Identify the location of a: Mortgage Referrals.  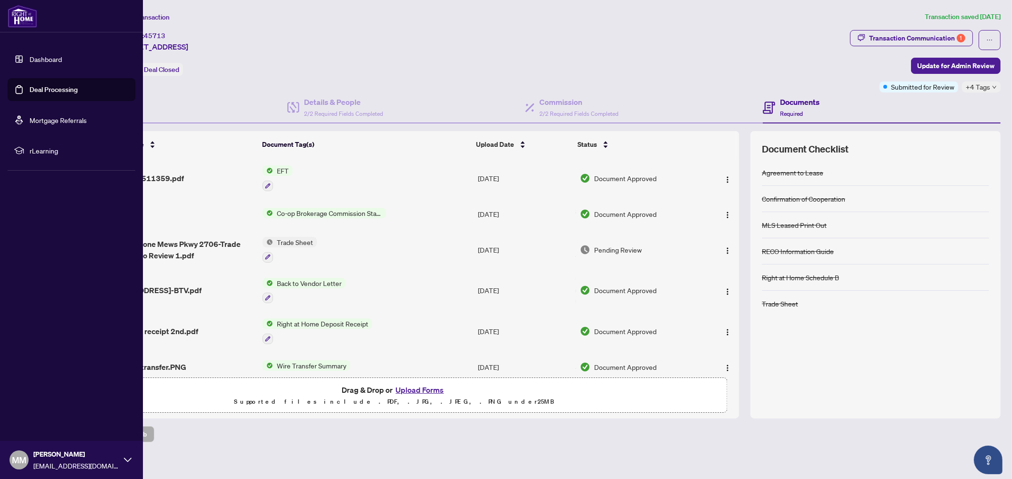
(58, 120).